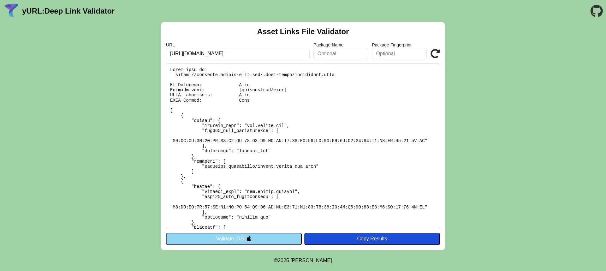  What do you see at coordinates (303, 146) in the screenshot?
I see `pre: Lorem ipsu do: sitam://consecte.adipis-elit.sed/.doei-tempo/incididunt.utla Et Dolorema: Aliq Eni...` at bounding box center [303, 146].